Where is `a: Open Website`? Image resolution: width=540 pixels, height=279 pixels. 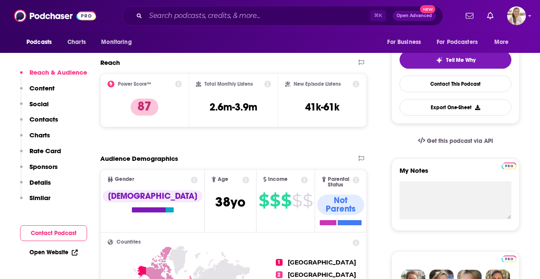 a: Open Website is located at coordinates (53, 252).